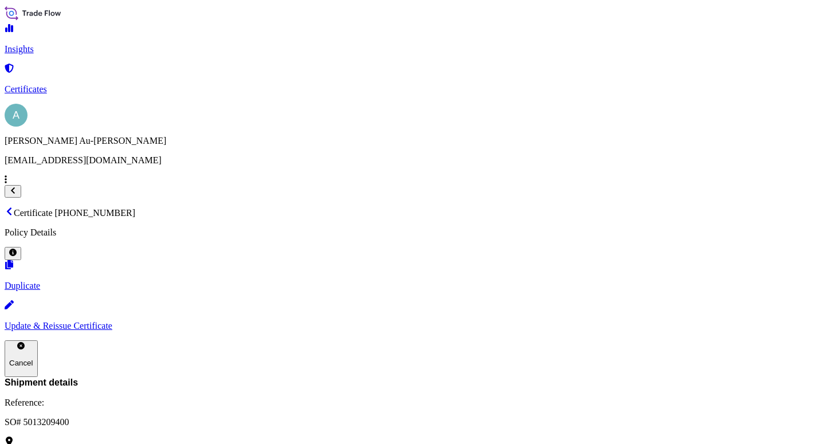  What do you see at coordinates (413, 326) in the screenshot?
I see `p: Update & Reissue Certificate` at bounding box center [413, 326].